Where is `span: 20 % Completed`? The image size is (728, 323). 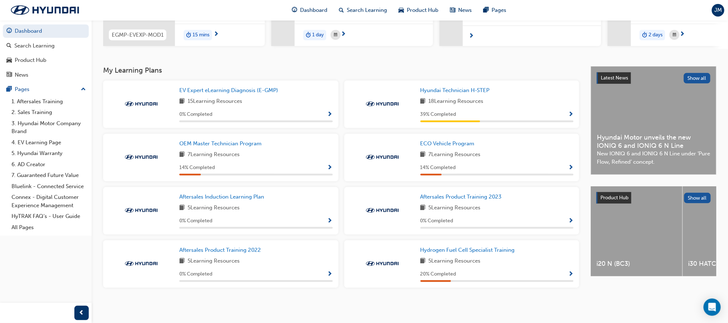 span: 20 % Completed is located at coordinates (438, 274).